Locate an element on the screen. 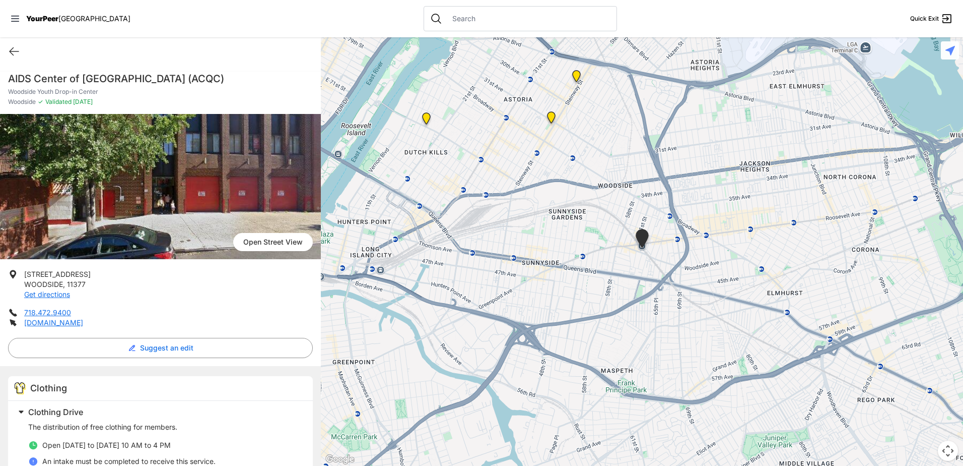 Image resolution: width=963 pixels, height=466 pixels. span: WOODSIDE is located at coordinates (43, 284).